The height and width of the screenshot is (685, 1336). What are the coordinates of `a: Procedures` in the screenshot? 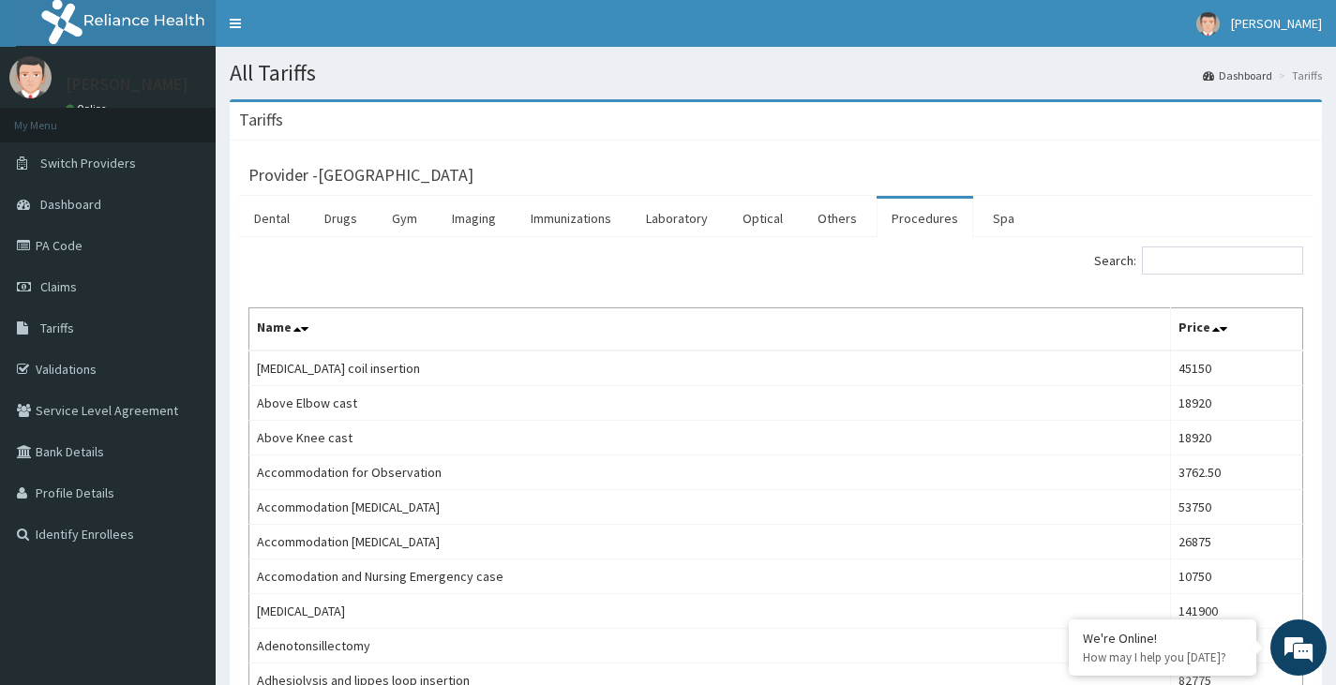 It's located at (924, 218).